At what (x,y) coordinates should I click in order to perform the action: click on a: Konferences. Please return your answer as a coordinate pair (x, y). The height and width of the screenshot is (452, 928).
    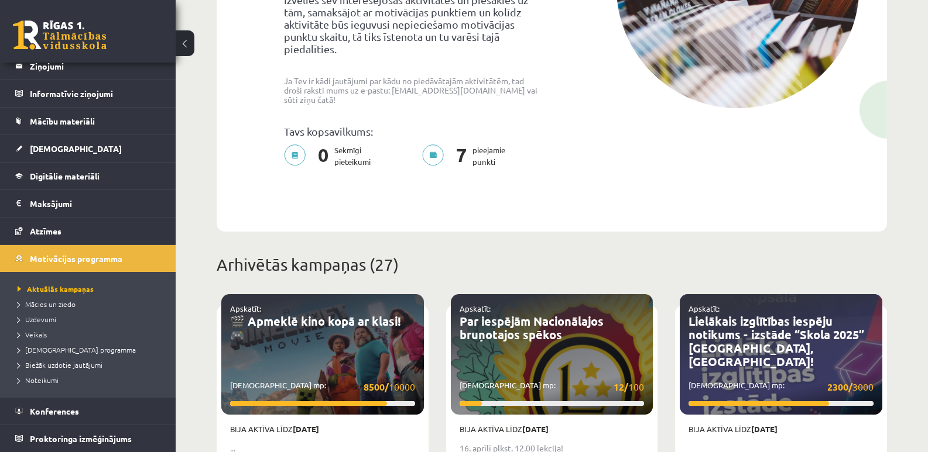
    Looking at the image, I should click on (88, 411).